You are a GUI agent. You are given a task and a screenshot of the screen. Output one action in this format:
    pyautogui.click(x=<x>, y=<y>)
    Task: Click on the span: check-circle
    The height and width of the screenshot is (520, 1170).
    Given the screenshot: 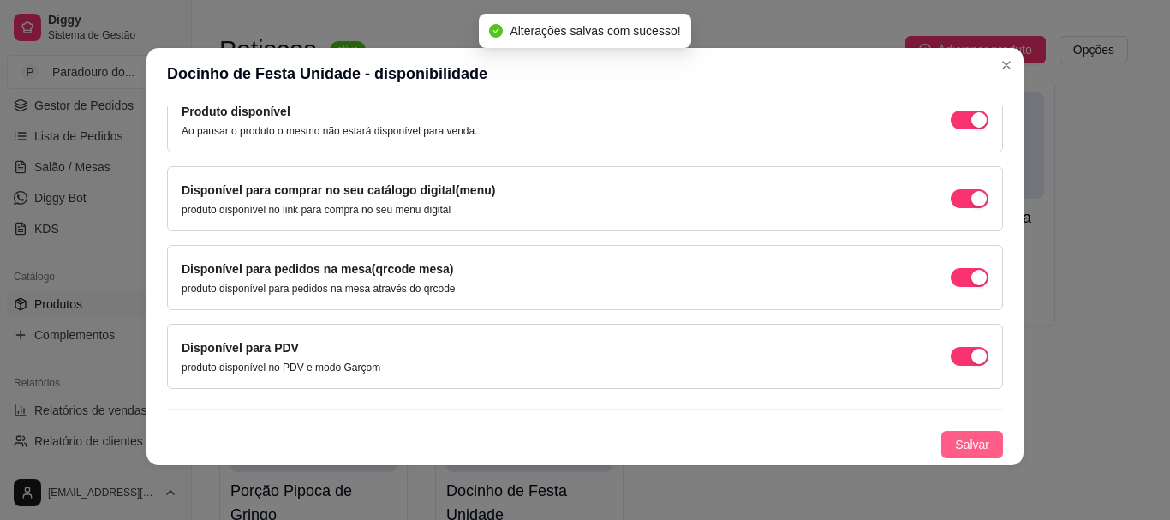 What is the action you would take?
    pyautogui.click(x=496, y=31)
    